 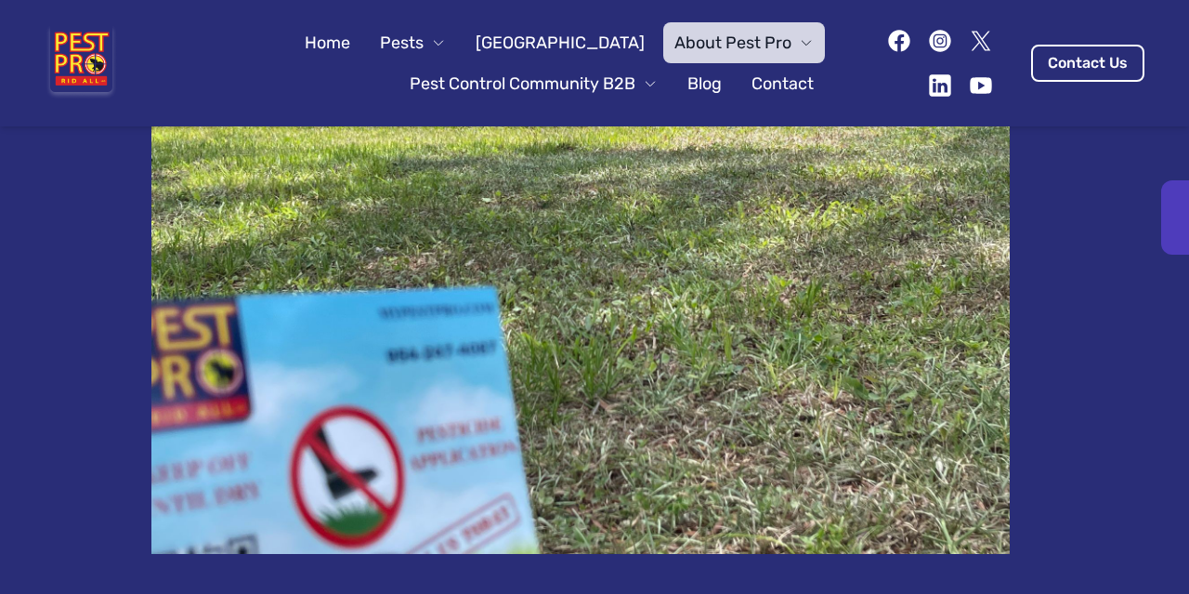 I want to click on a: Contact, so click(x=782, y=84).